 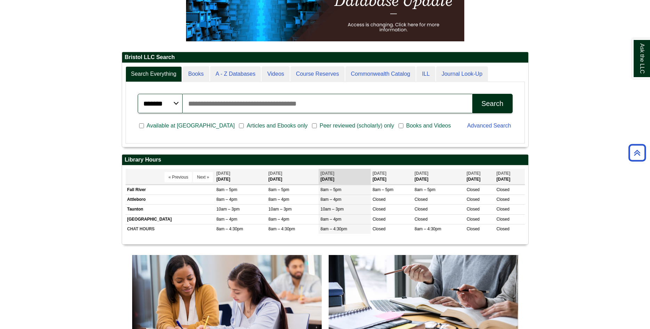 I want to click on input: Books and Videos, so click(x=401, y=126).